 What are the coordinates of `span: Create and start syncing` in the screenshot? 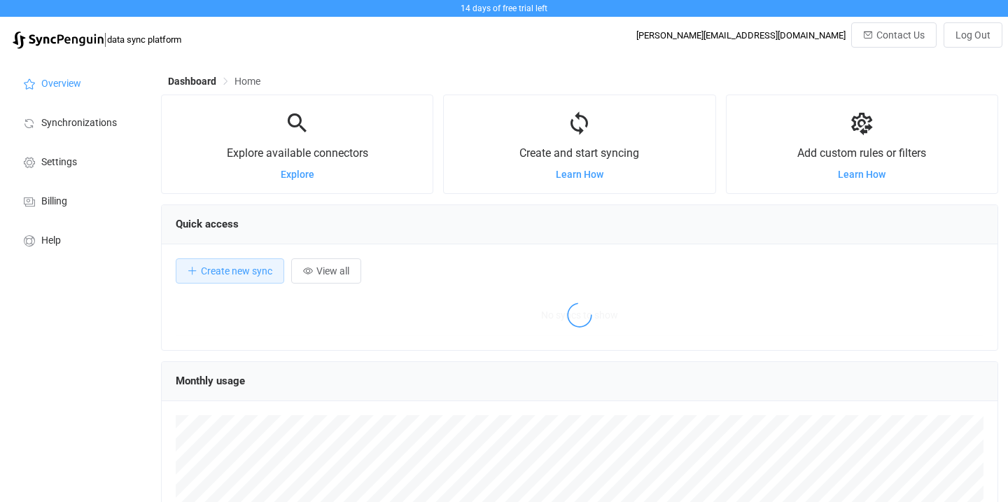 It's located at (579, 153).